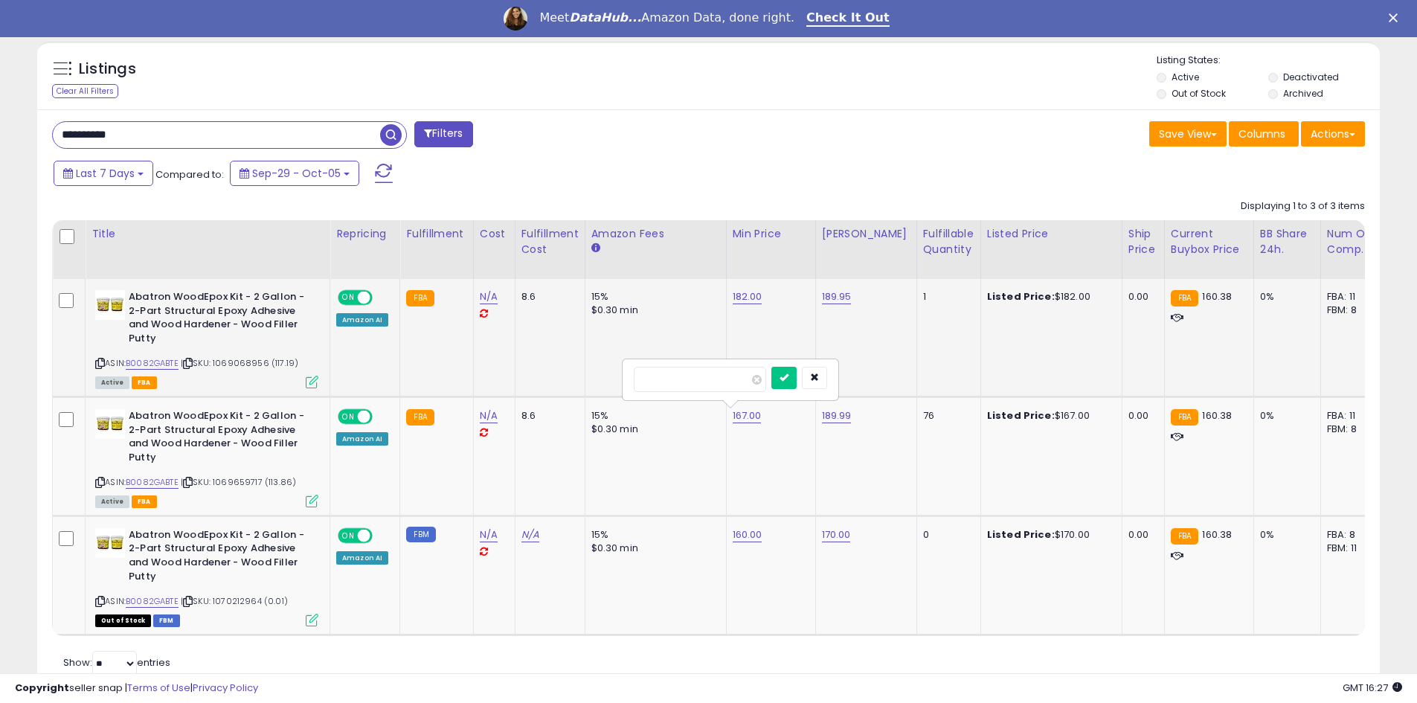 The width and height of the screenshot is (1417, 703). What do you see at coordinates (1311, 77) in the screenshot?
I see `label: Deactivated` at bounding box center [1311, 77].